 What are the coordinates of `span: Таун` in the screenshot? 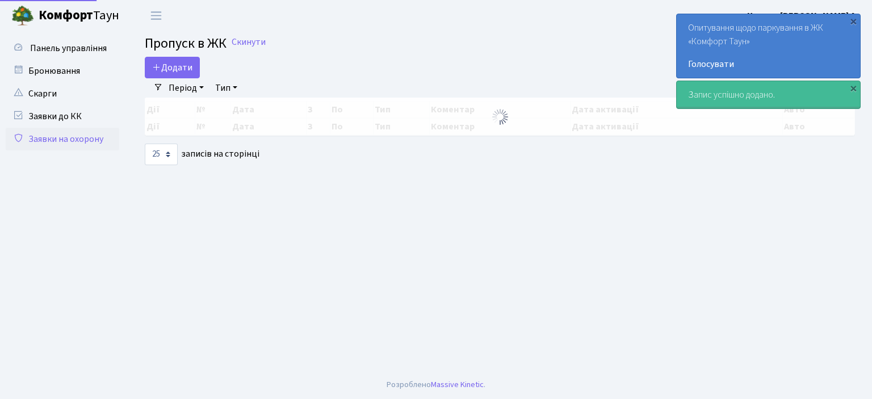 It's located at (79, 16).